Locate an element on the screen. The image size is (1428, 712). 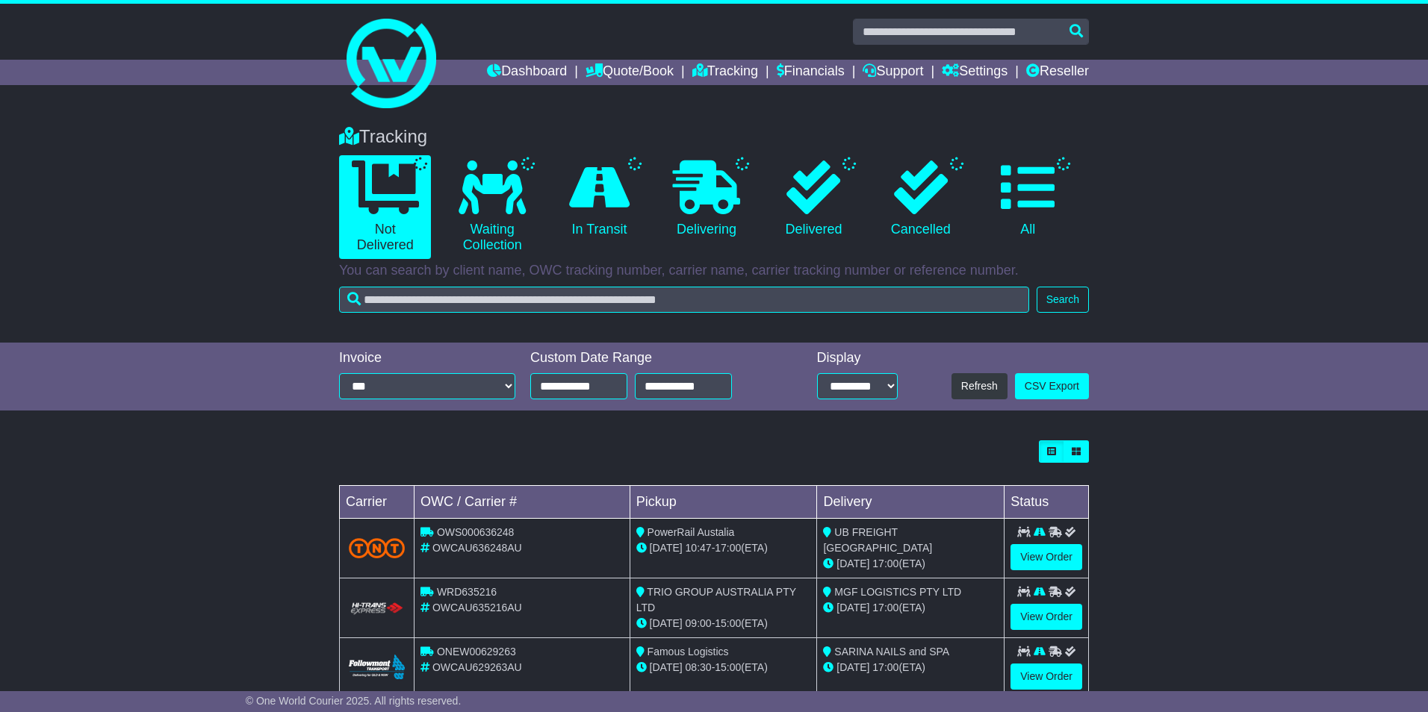
span: 10:47 is located at coordinates (698, 548).